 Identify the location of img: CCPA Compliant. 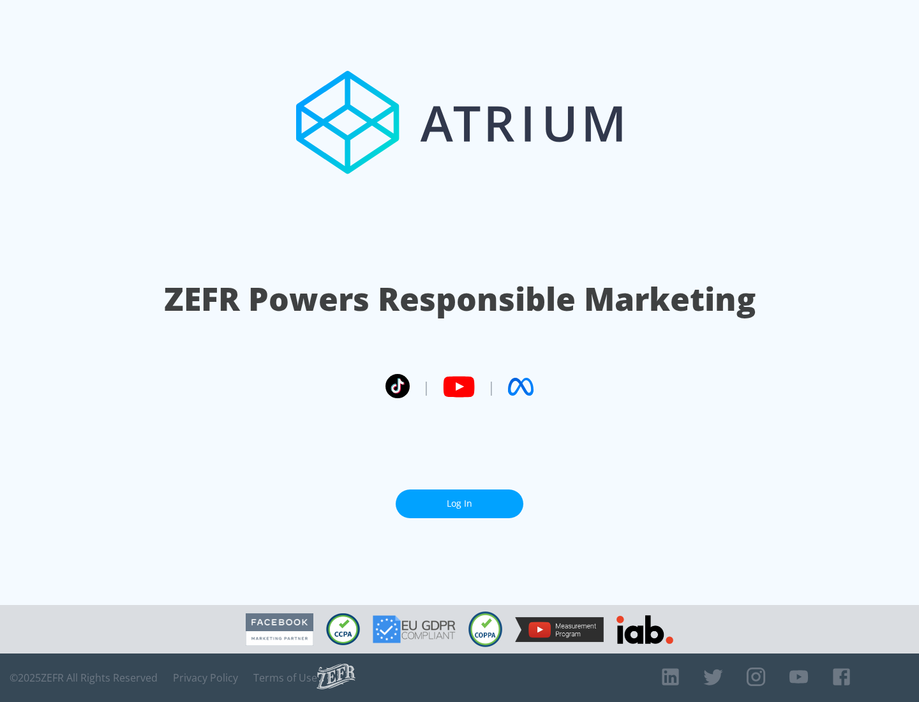
(343, 629).